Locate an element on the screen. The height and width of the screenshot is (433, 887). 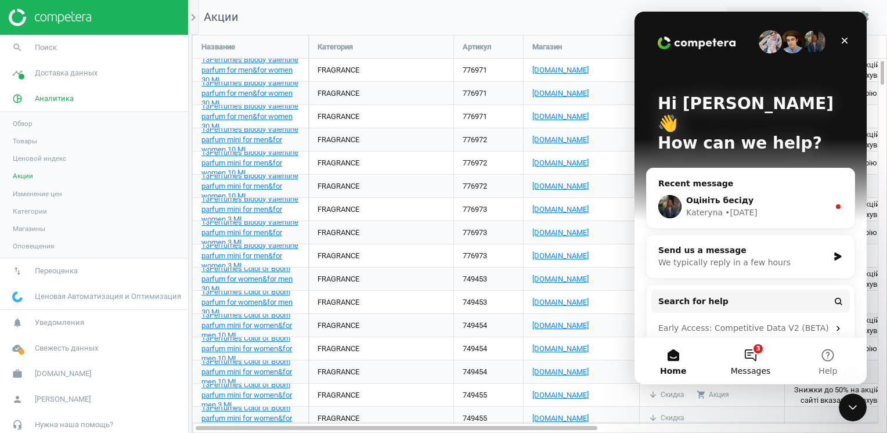
div: Early Access: Competitive Data V2 (BETA) is located at coordinates (109, 317).